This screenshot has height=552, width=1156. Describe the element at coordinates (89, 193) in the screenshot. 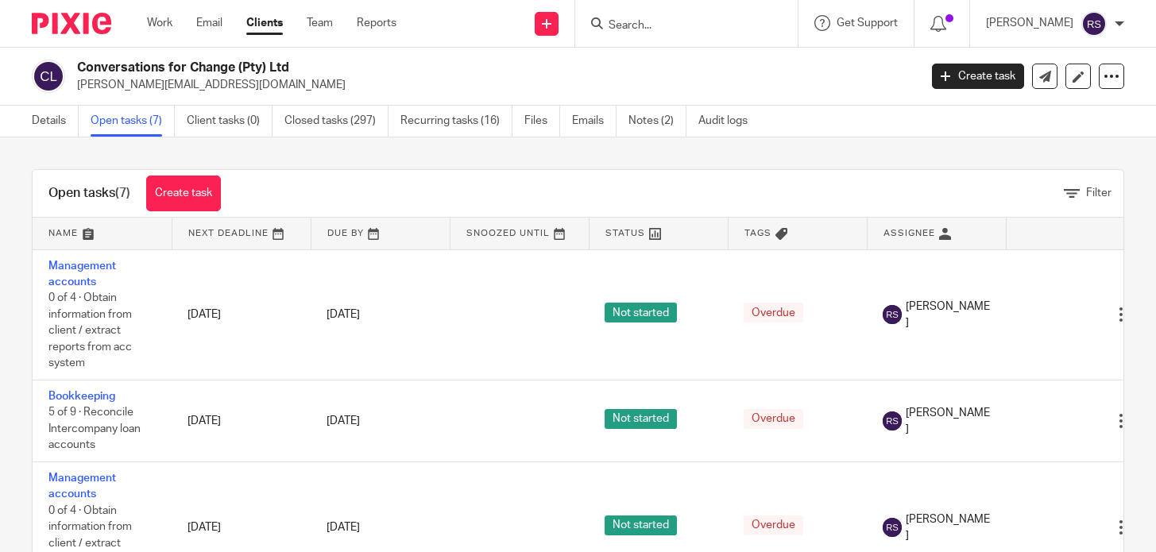

I see `h1: Open tasks` at that location.